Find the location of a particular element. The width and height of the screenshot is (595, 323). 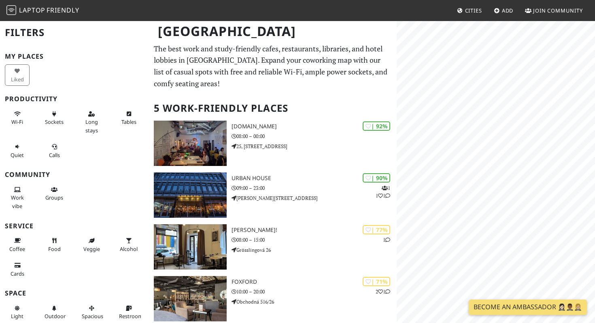

button: Spacious is located at coordinates (91, 312).